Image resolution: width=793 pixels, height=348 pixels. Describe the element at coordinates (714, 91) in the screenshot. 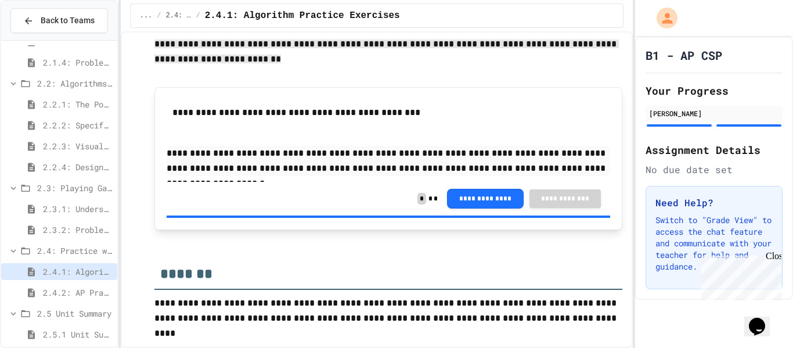

I see `h2: Your Progress` at that location.